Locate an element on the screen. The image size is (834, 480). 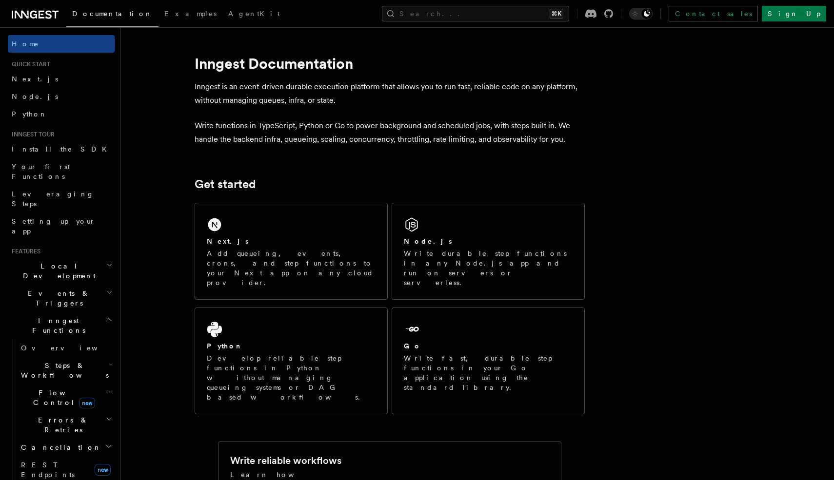
a: Get started is located at coordinates (225, 184).